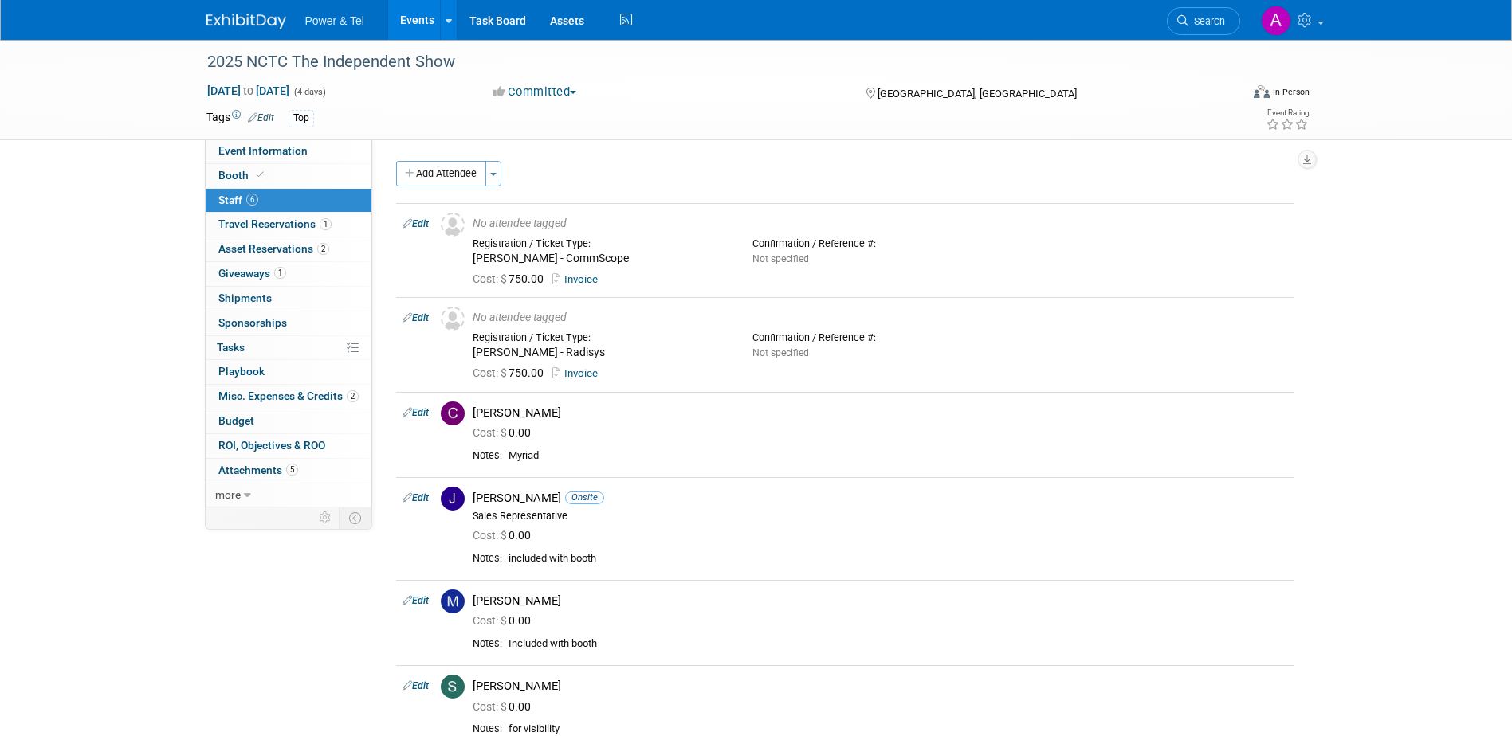  I want to click on span: Booth, so click(242, 175).